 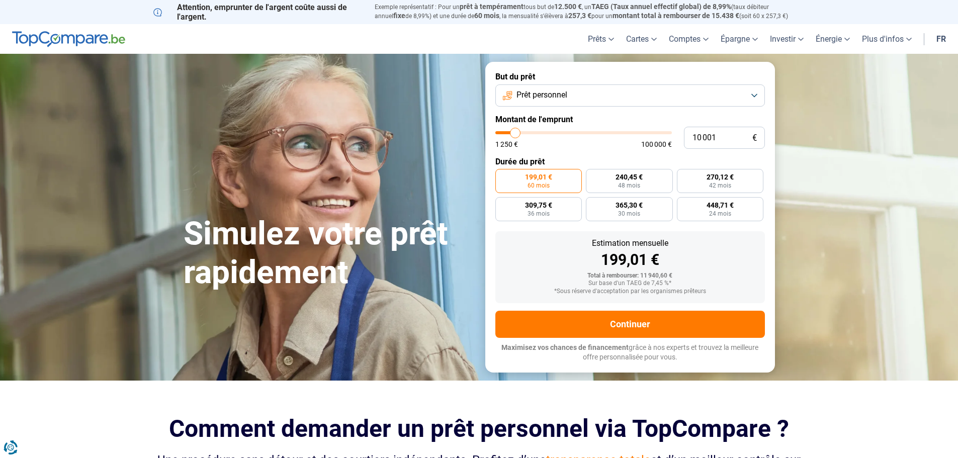 What do you see at coordinates (491, 7) in the screenshot?
I see `span: prêt à tempérament` at bounding box center [491, 7].